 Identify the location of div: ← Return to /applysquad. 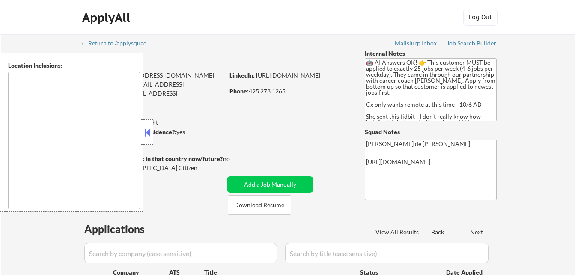
(118, 43).